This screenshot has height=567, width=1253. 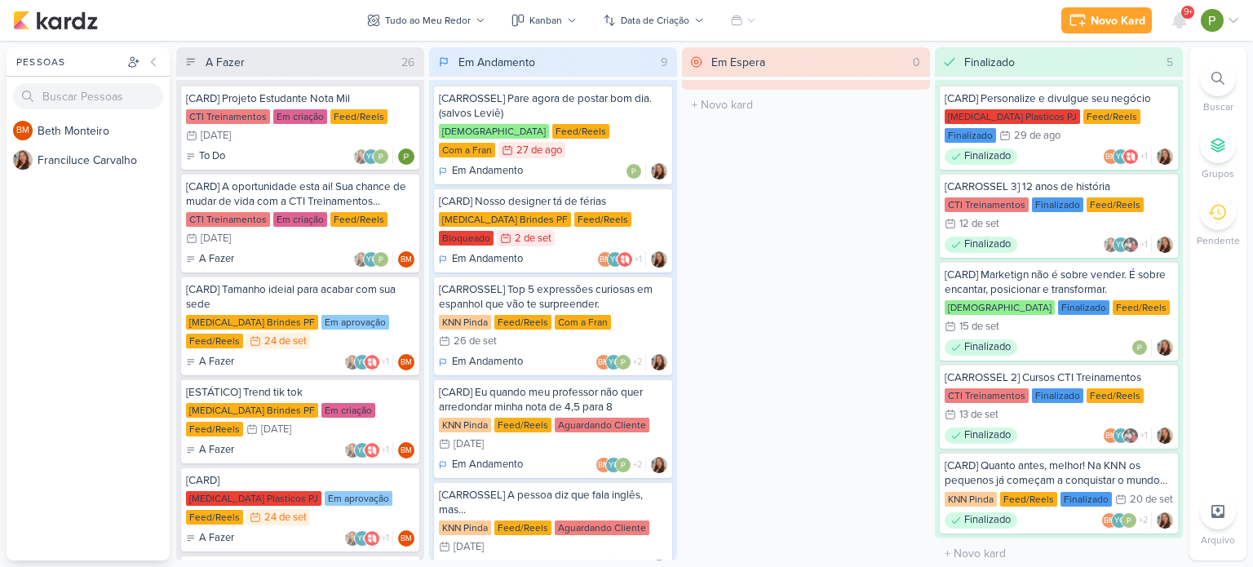 I want to click on div: Bloqueado, so click(x=466, y=238).